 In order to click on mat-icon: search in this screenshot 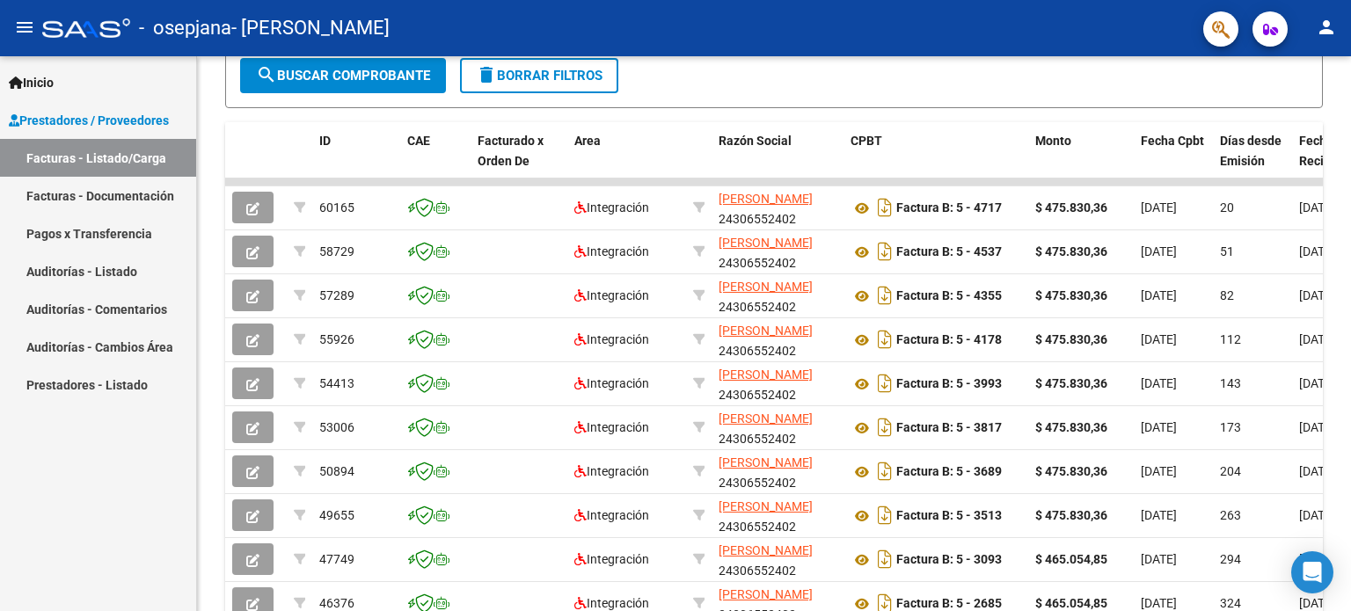, I will do `click(266, 75)`.